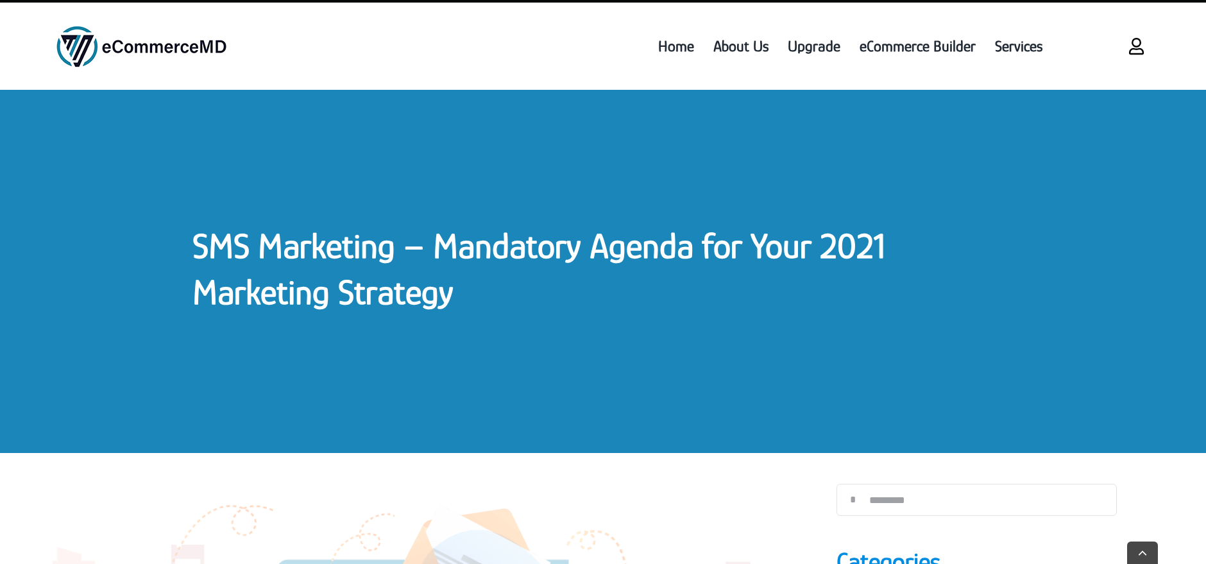  What do you see at coordinates (814, 46) in the screenshot?
I see `span: Upgrade` at bounding box center [814, 46].